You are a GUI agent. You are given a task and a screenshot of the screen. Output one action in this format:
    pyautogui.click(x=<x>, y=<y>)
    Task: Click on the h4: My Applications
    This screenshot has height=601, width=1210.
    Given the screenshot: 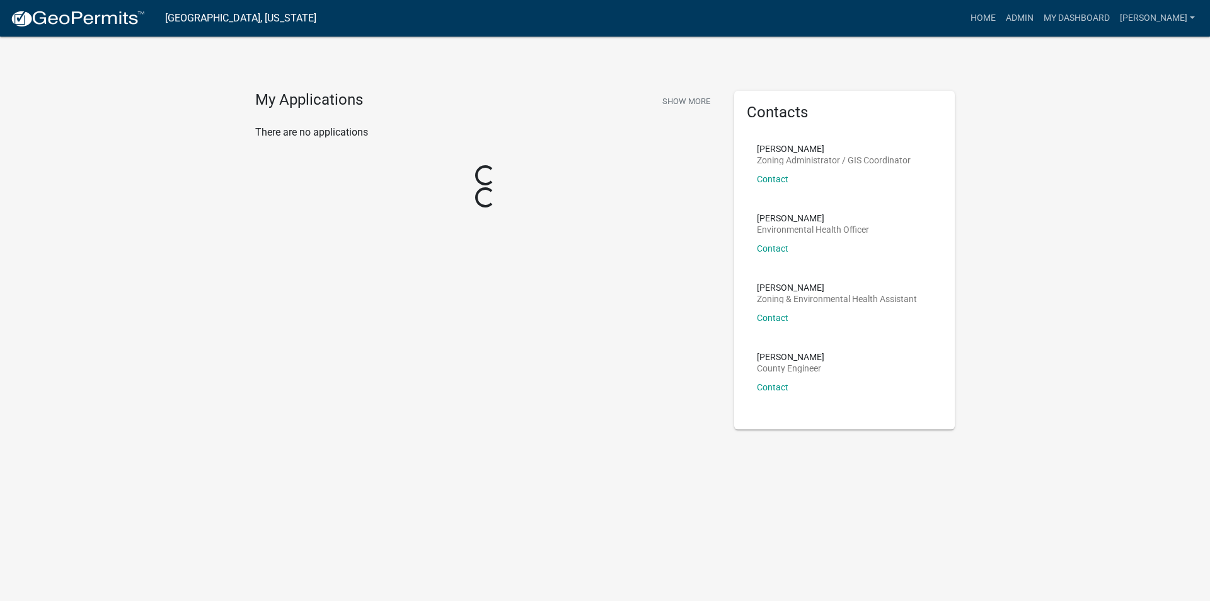 What is the action you would take?
    pyautogui.click(x=309, y=100)
    